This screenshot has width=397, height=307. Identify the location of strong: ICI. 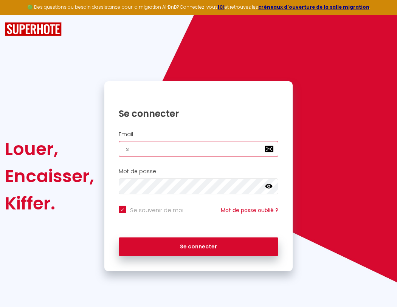
(221, 7).